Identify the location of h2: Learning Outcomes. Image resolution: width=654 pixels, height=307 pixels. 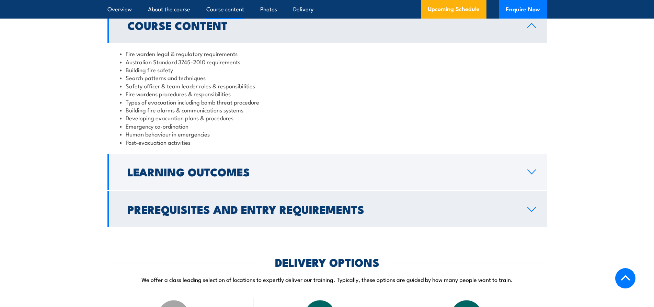
(322, 171).